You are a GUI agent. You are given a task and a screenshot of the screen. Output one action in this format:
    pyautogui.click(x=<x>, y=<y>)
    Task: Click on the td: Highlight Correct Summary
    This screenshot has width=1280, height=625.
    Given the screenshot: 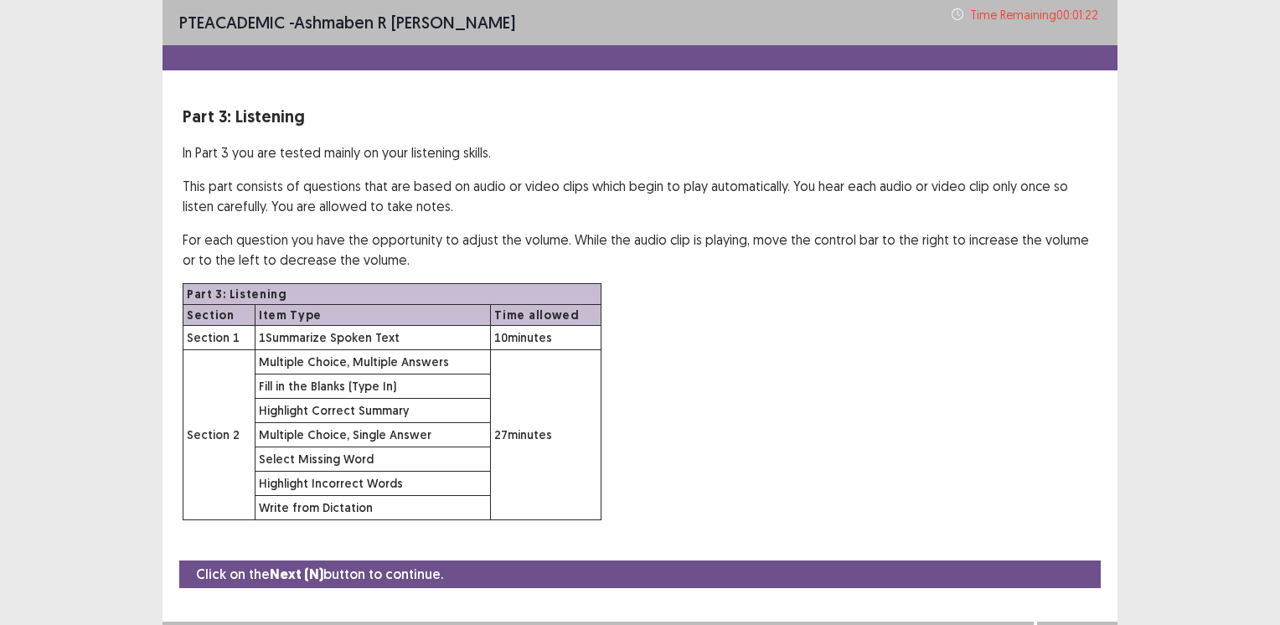 What is the action you would take?
    pyautogui.click(x=372, y=410)
    